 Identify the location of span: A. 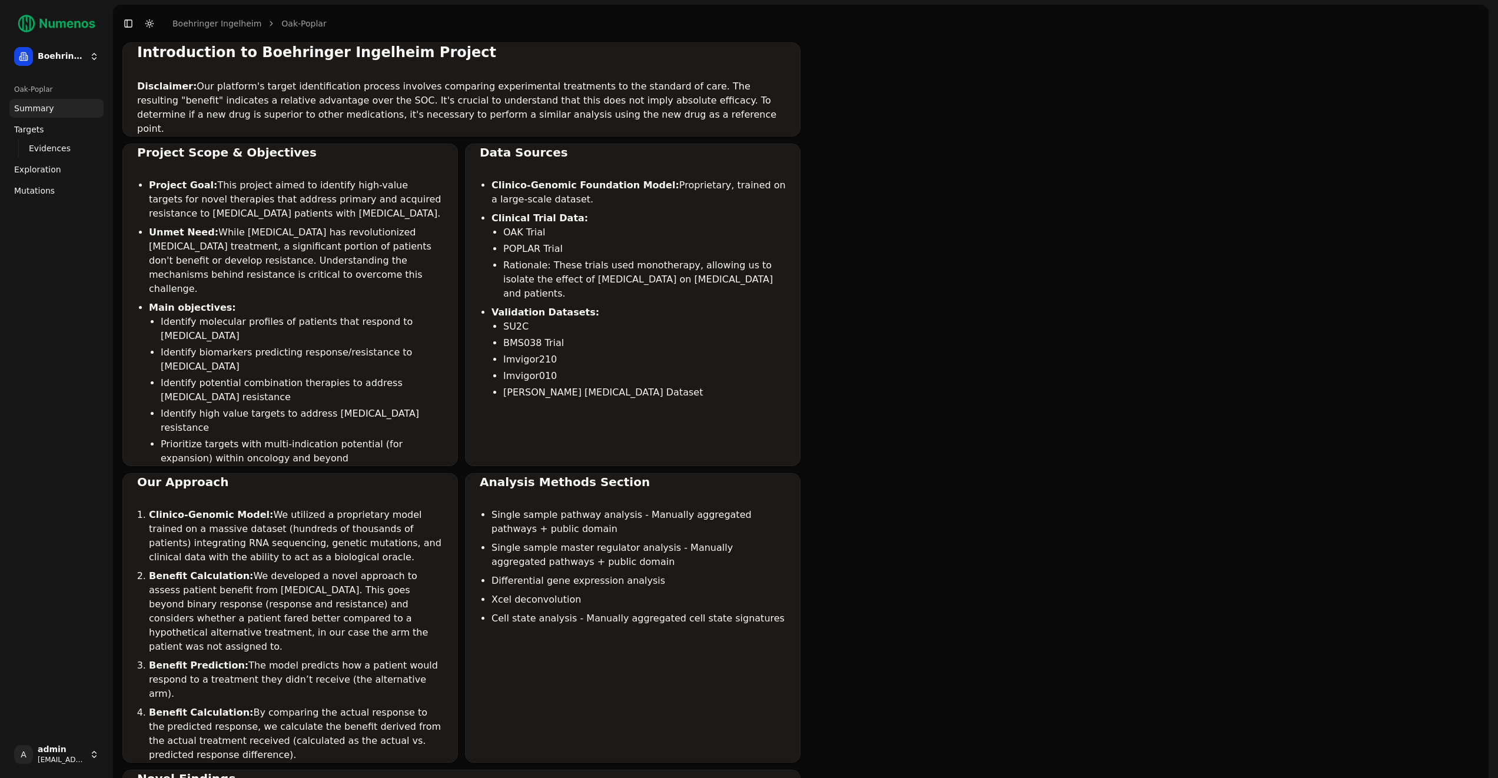
(24, 754).